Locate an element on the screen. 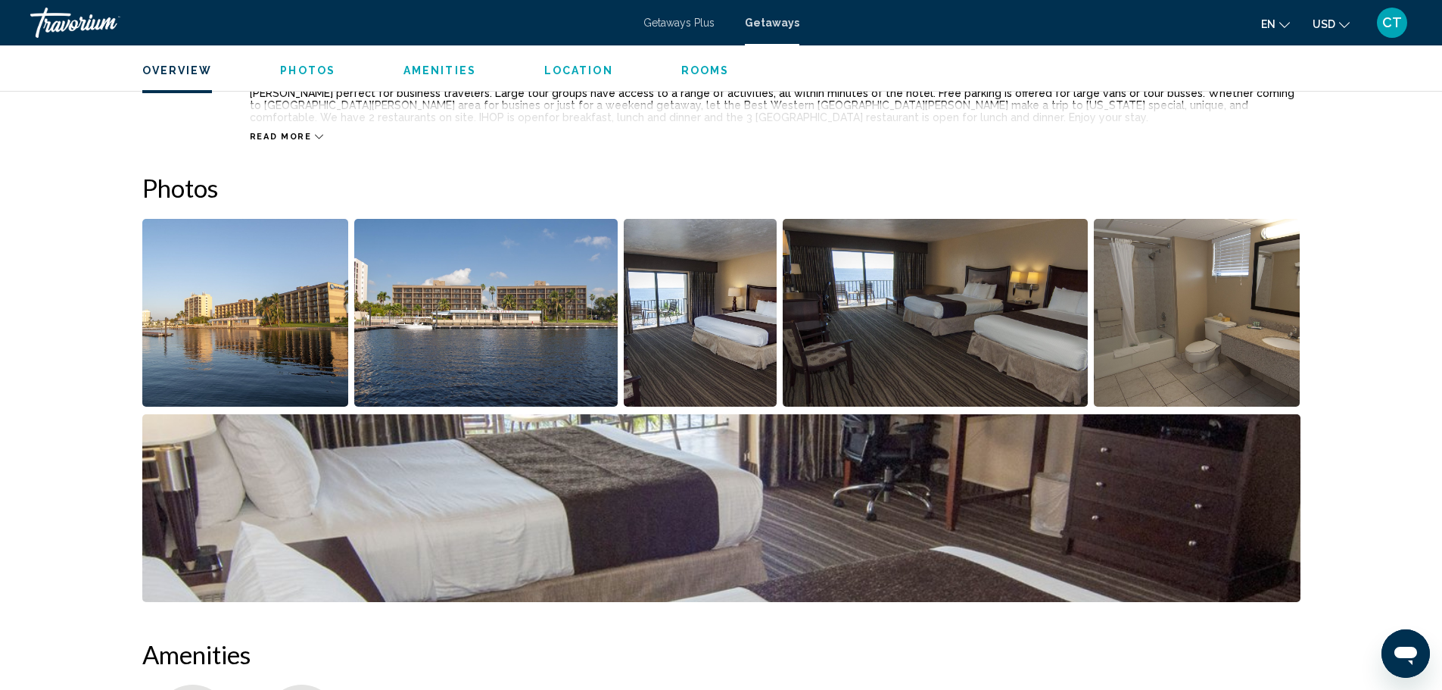 The width and height of the screenshot is (1442, 690). button: User Menu is located at coordinates (1392, 23).